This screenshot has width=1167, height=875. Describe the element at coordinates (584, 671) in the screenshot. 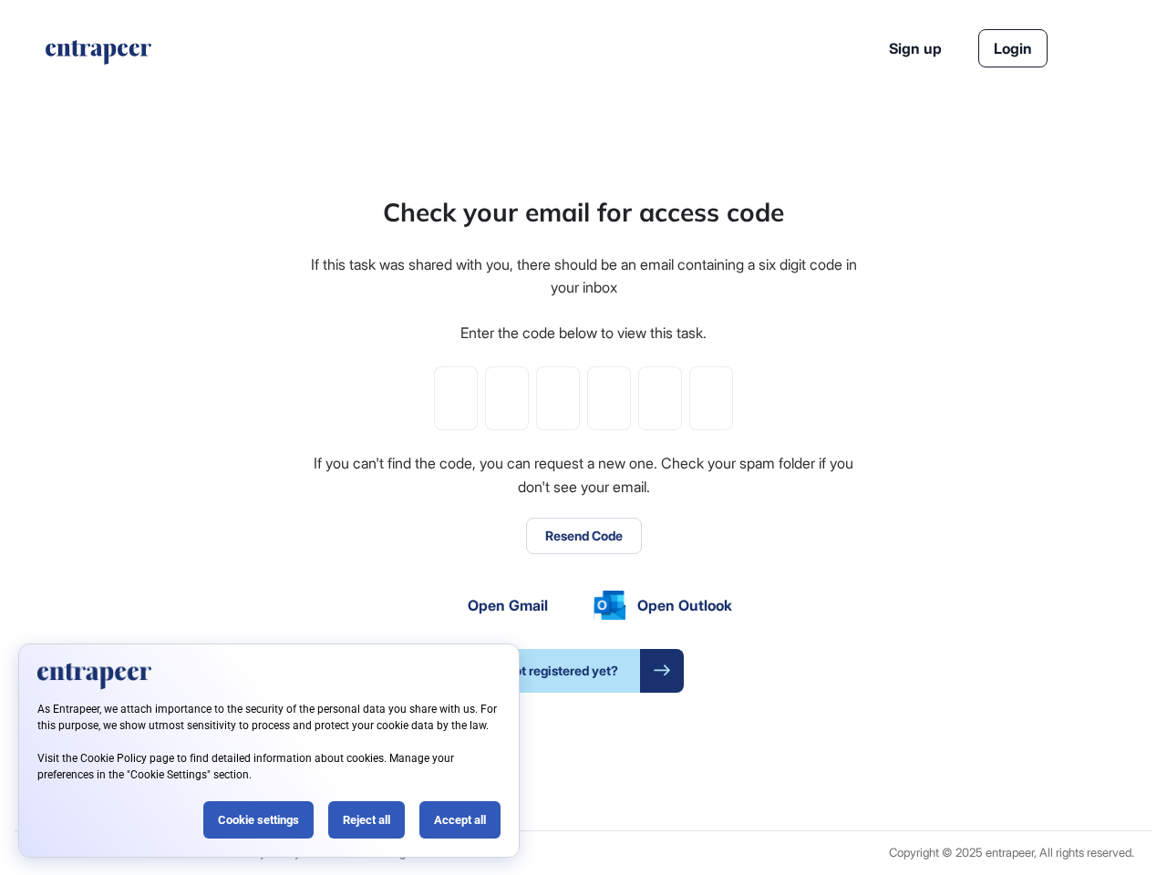

I see `a: Not registered yet?` at that location.